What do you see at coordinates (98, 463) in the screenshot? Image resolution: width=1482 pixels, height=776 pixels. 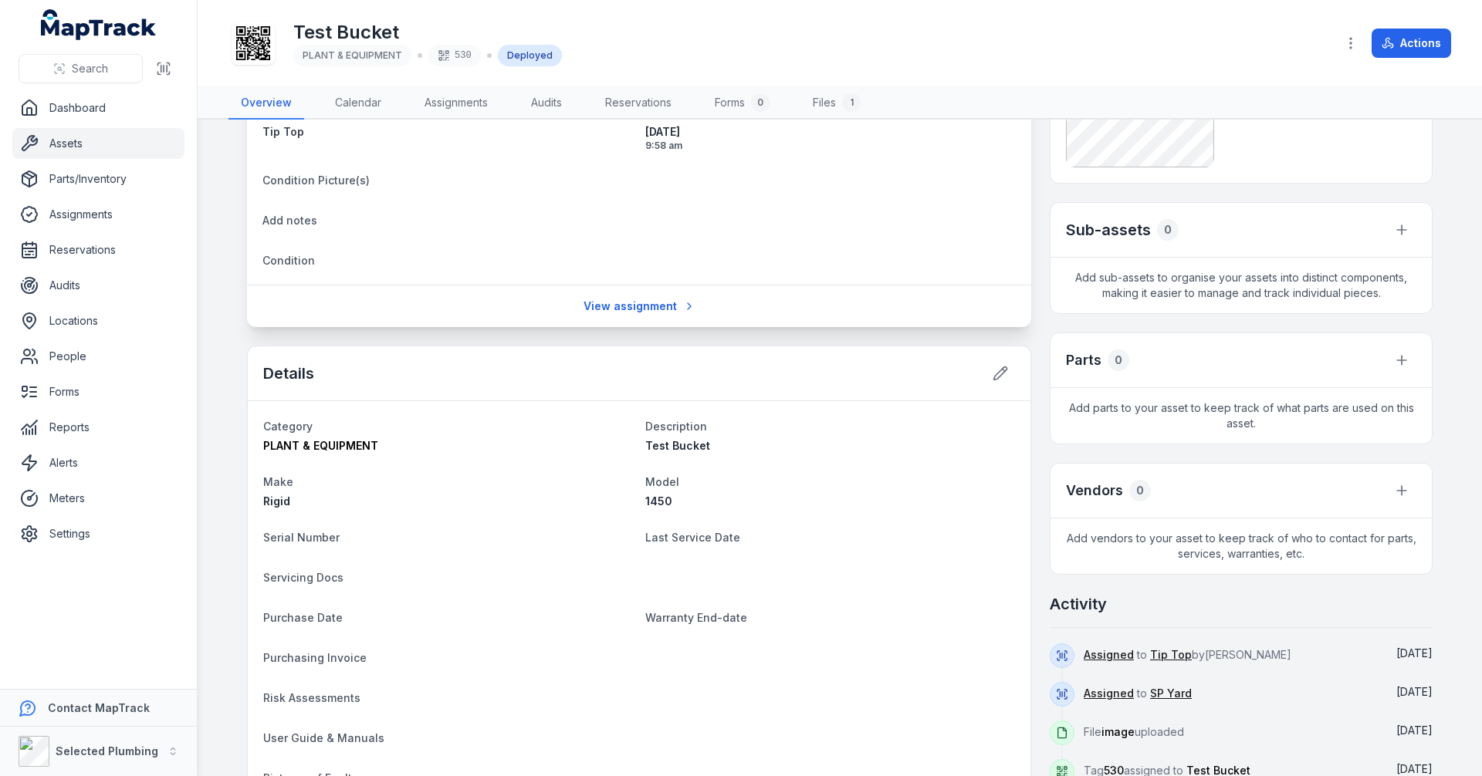 I see `a: Alerts` at bounding box center [98, 463].